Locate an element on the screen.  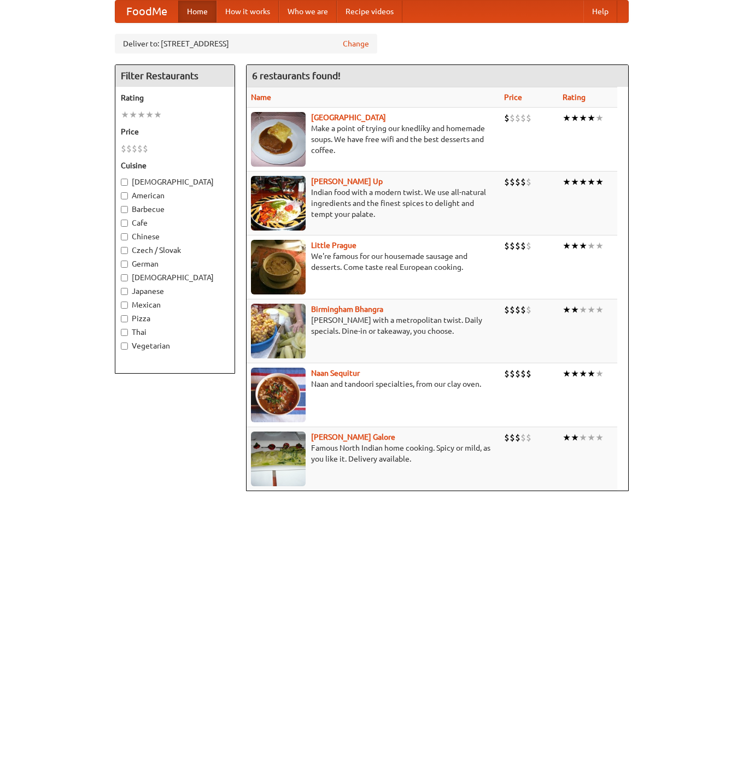
b: Little Prague is located at coordinates (333, 245).